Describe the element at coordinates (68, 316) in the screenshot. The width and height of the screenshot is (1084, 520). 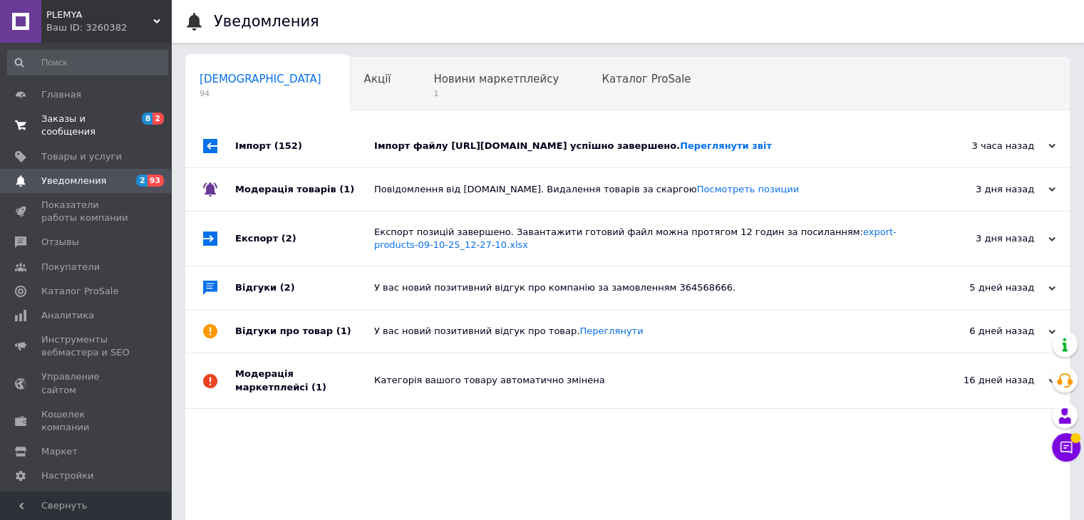
I see `span: Аналитика` at that location.